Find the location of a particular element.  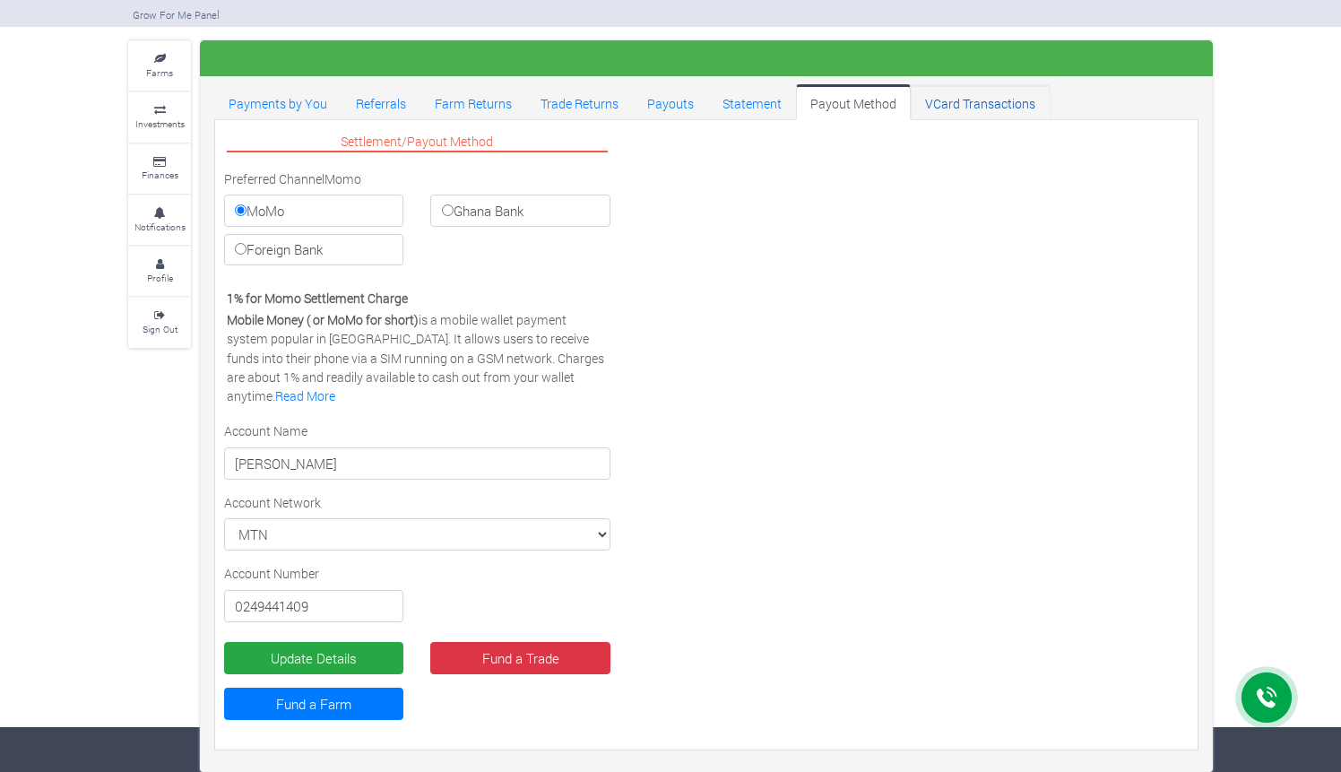

a: Fund a Trade is located at coordinates (520, 658).